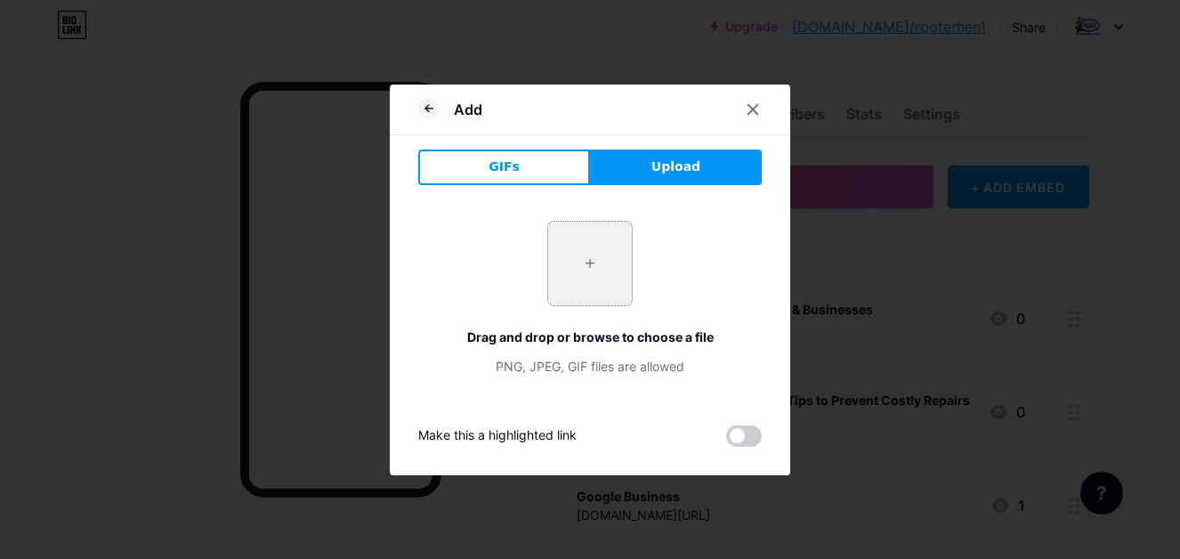 The width and height of the screenshot is (1180, 559). Describe the element at coordinates (504, 167) in the screenshot. I see `button: GIFs` at that location.